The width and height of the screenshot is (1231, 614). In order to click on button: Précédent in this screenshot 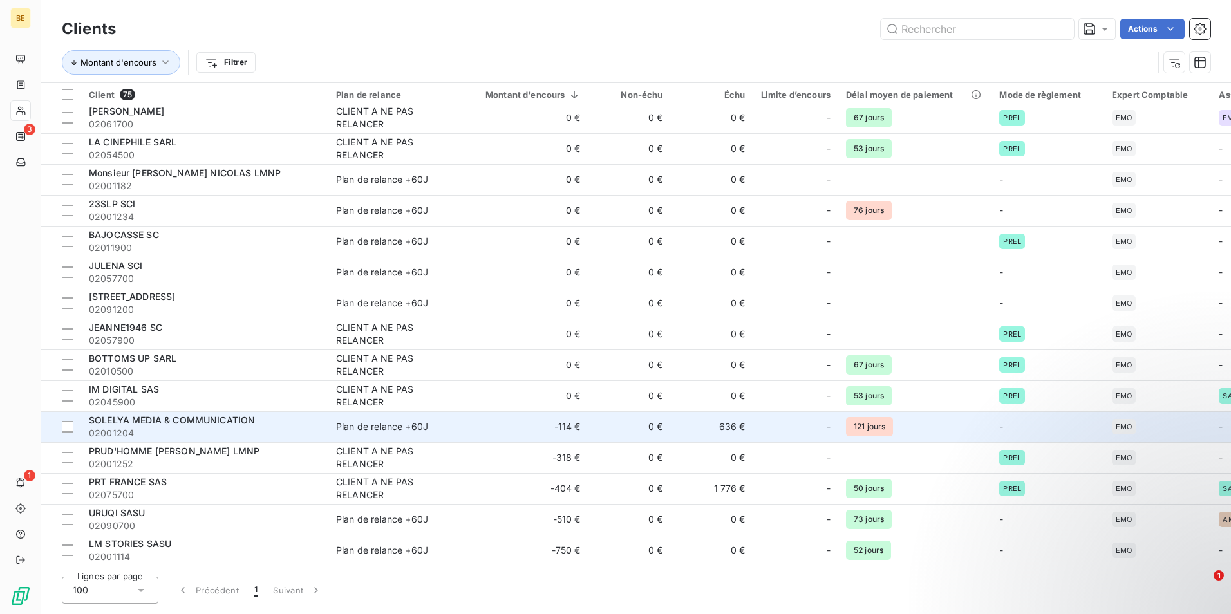, I will do `click(207, 590)`.